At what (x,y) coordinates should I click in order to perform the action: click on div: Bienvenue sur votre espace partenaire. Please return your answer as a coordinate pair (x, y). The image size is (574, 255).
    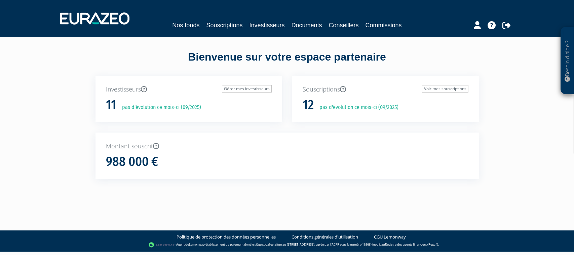
    Looking at the image, I should click on (287, 63).